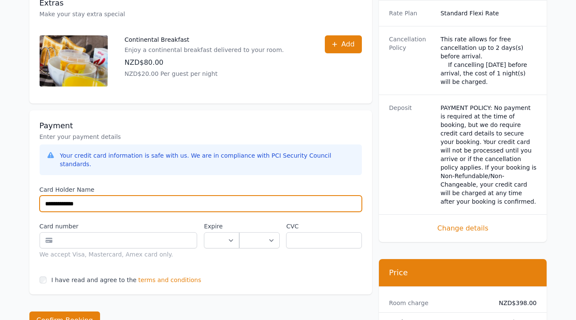 This screenshot has width=576, height=320. Describe the element at coordinates (74, 61) in the screenshot. I see `img: Continental Breakfast` at that location.